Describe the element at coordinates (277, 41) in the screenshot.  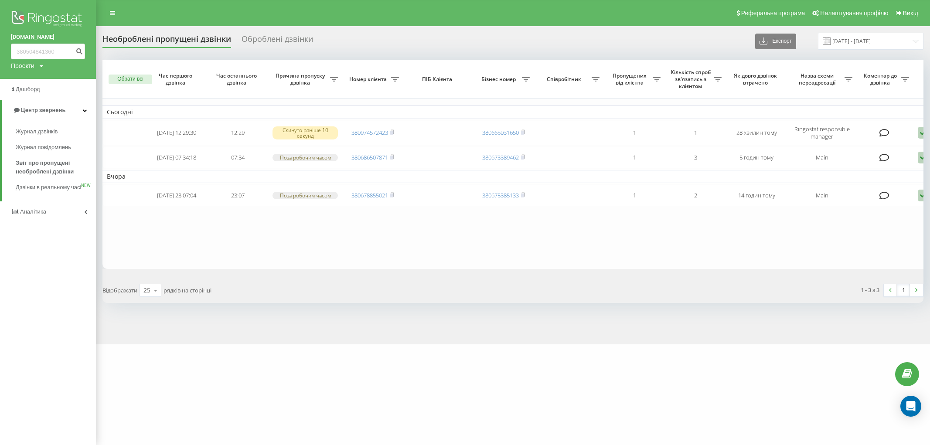
I see `div: Оброблені дзвінки` at that location.